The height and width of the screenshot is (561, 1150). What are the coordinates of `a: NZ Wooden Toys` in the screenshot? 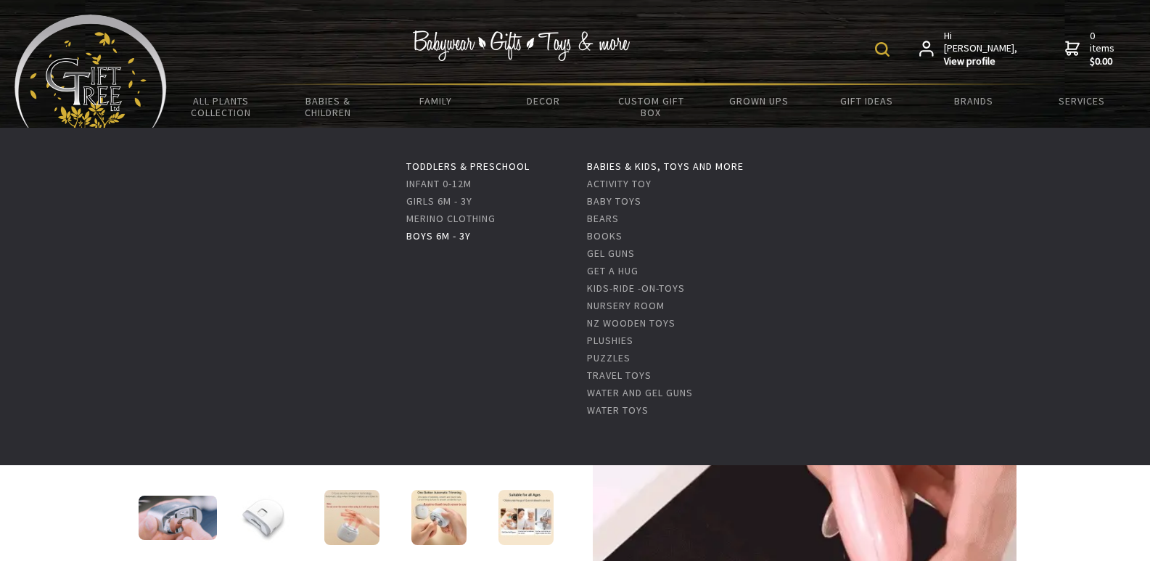 It's located at (631, 323).